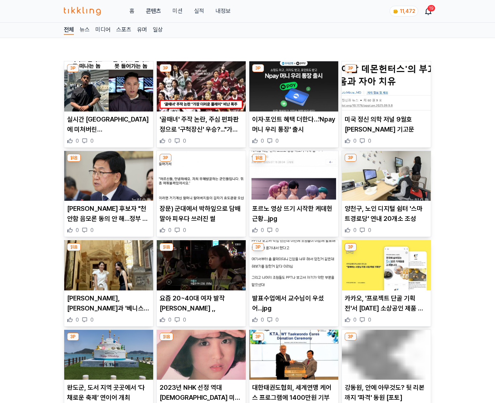  What do you see at coordinates (199, 11) in the screenshot?
I see `a: 실적` at bounding box center [199, 11].